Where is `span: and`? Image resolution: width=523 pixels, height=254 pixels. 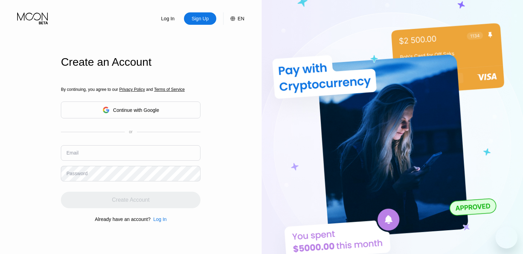
span: and is located at coordinates (149, 89).